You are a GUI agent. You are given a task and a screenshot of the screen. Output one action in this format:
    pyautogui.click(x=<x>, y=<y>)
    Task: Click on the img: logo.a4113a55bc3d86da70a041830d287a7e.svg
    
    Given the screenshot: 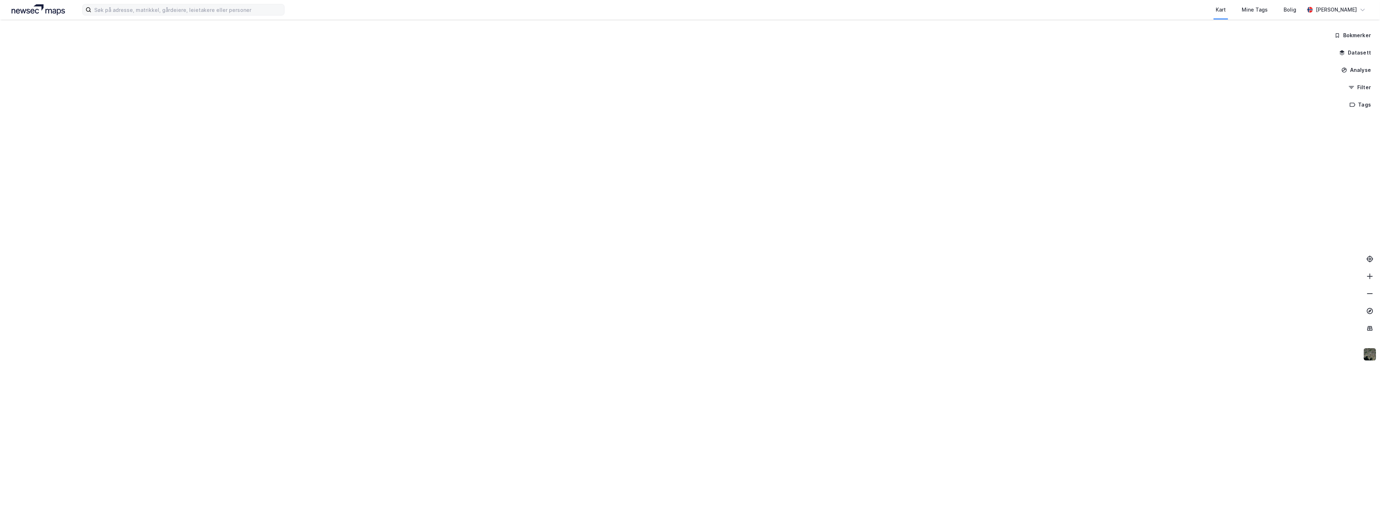 What is the action you would take?
    pyautogui.click(x=38, y=10)
    